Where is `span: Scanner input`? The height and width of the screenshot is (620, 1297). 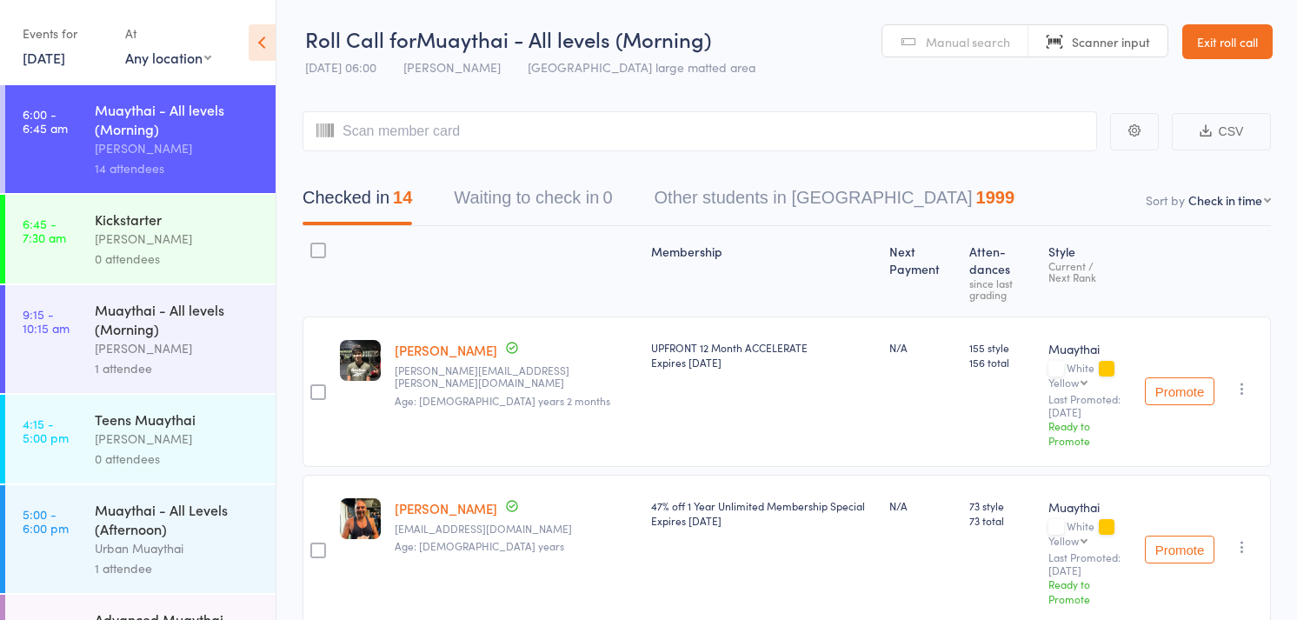 span: Scanner input is located at coordinates (1111, 42).